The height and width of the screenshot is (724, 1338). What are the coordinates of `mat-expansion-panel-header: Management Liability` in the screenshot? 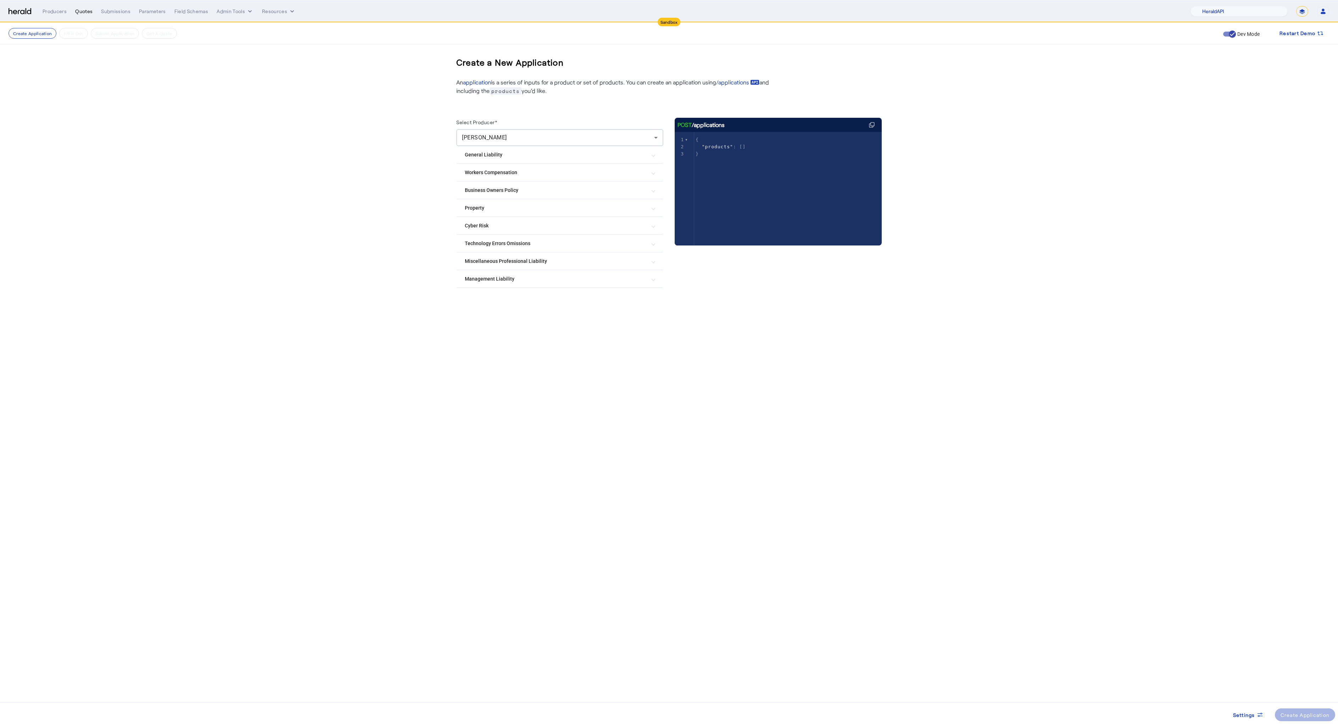 It's located at (560, 279).